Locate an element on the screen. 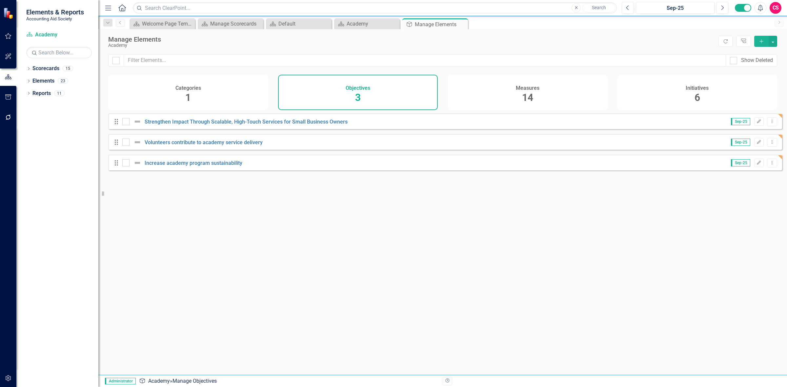 The height and width of the screenshot is (387, 787). span: Elements & Reports is located at coordinates (55, 12).